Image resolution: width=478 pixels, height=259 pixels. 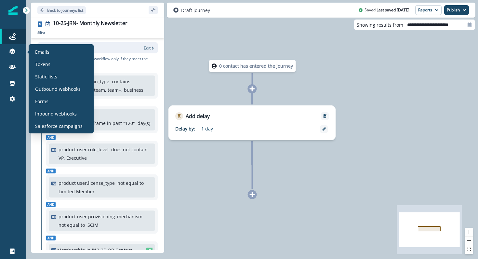 What do you see at coordinates (46, 76) in the screenshot?
I see `p: Static lists` at bounding box center [46, 76].